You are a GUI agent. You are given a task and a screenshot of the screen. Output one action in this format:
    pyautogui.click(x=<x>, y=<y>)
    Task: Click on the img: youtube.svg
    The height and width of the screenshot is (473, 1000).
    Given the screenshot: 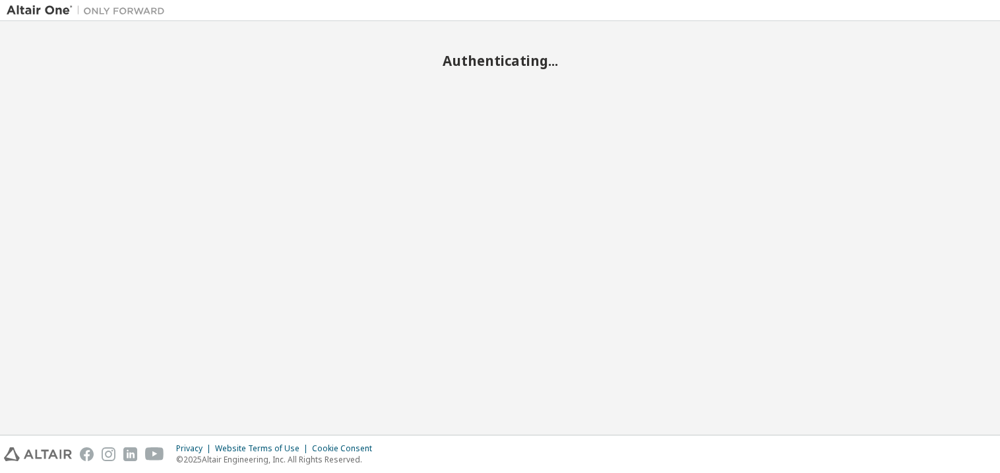 What is the action you would take?
    pyautogui.click(x=154, y=454)
    